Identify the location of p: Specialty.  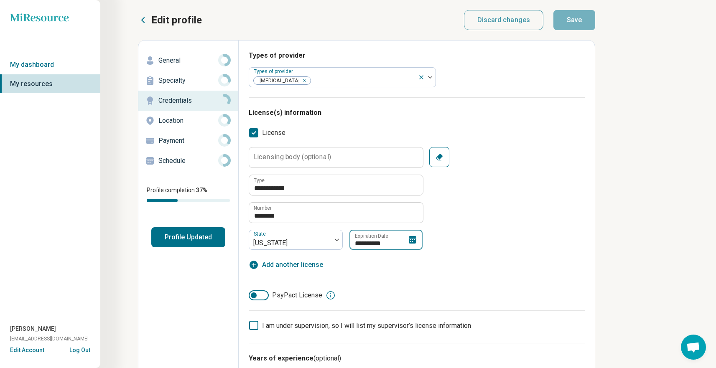
(188, 81).